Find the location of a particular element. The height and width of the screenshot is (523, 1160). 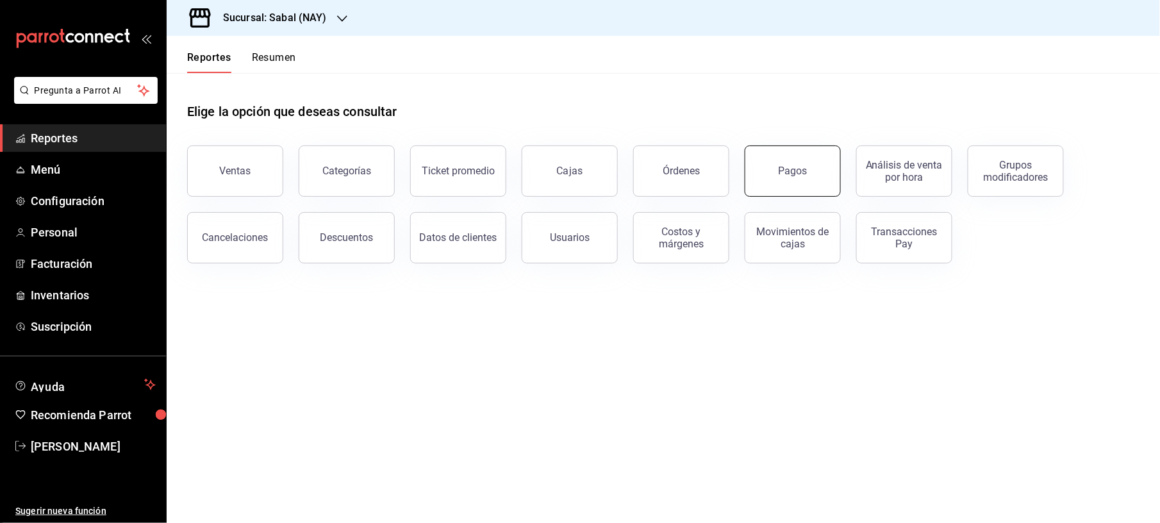

span: Suscripción is located at coordinates (93, 326).